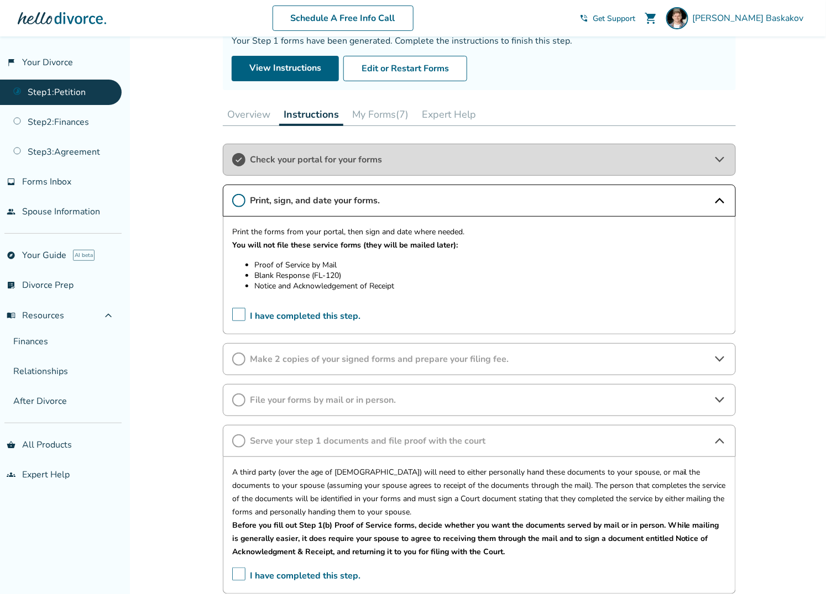  Describe the element at coordinates (479, 400) in the screenshot. I see `span: File your forms by mail or in person.` at that location.